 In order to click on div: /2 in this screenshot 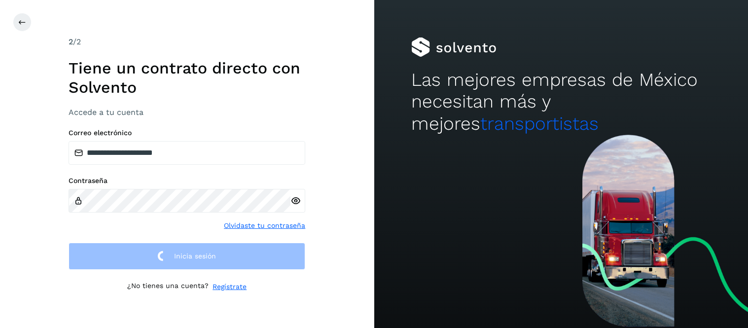, I will do `click(187, 42)`.